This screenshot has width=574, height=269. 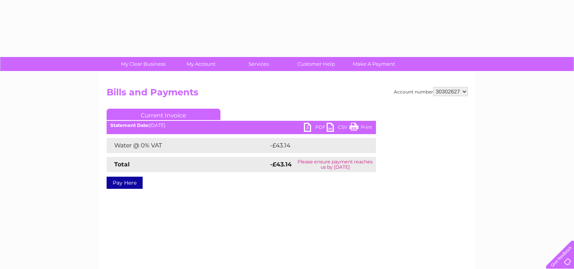 What do you see at coordinates (188, 145) in the screenshot?
I see `td: Water @ 0% VAT` at bounding box center [188, 145].